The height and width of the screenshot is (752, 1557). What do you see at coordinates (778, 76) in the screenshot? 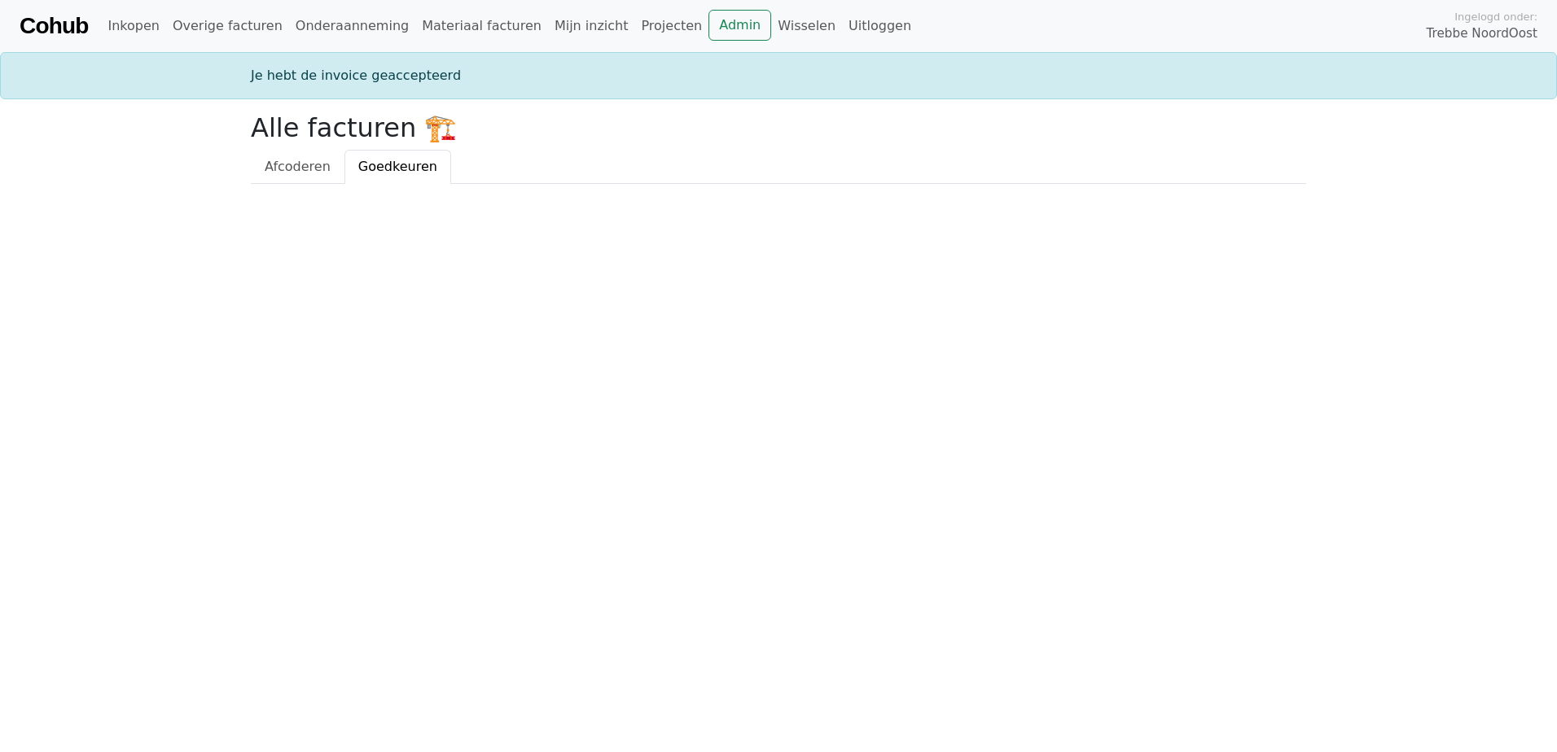
I see `div: Je hebt de invoice geaccepteerd` at bounding box center [778, 76].